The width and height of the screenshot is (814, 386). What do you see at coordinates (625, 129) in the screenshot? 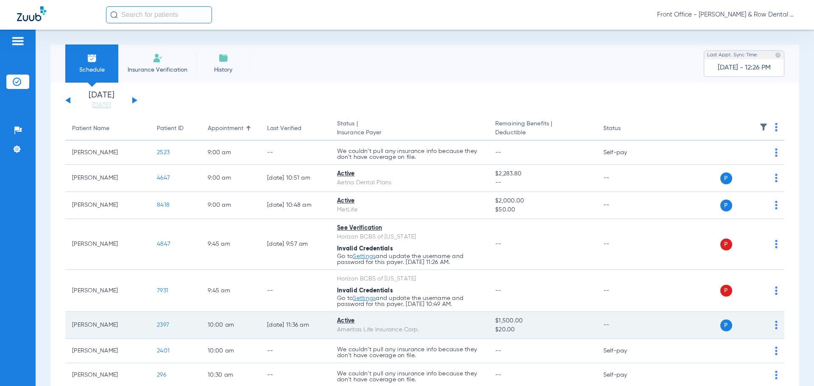
I see `th: Status` at bounding box center [625, 129].